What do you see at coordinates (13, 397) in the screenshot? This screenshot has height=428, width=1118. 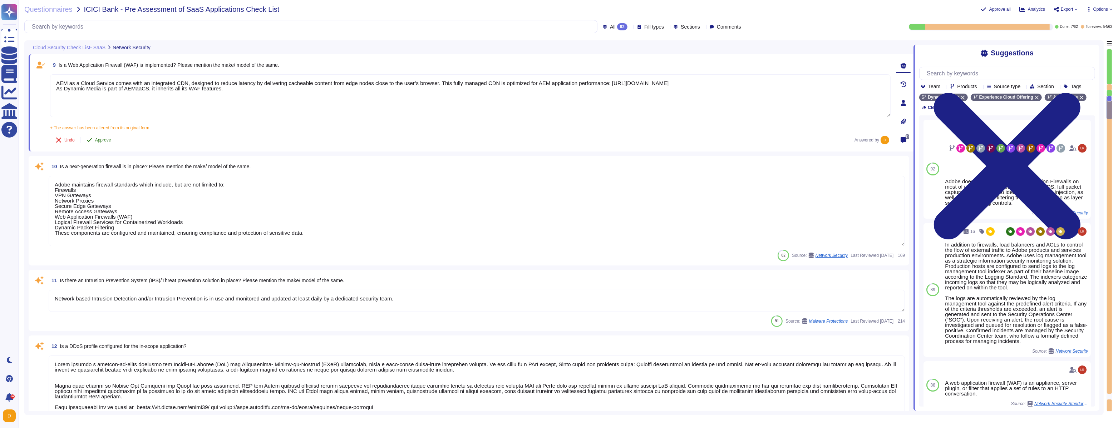 I see `div: 9+` at bounding box center [13, 397].